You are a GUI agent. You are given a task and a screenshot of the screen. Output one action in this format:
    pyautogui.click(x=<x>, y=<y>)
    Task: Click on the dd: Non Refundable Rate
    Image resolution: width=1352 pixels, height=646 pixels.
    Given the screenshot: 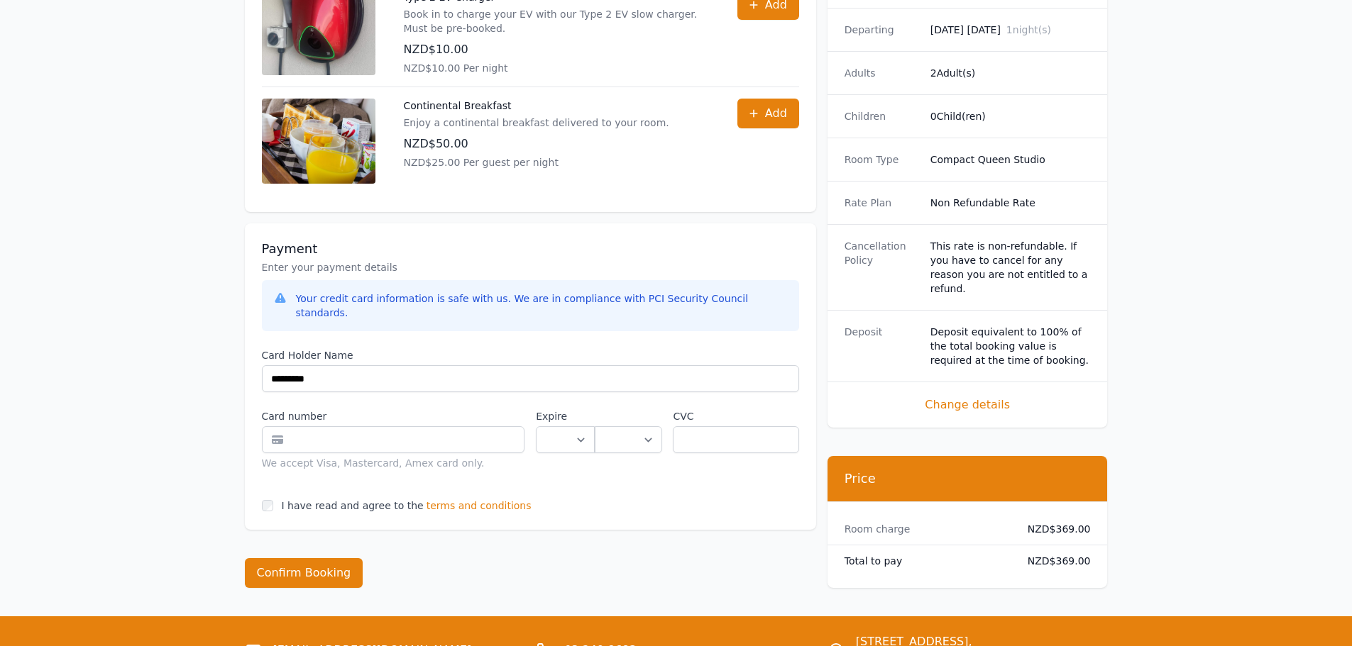 What is the action you would take?
    pyautogui.click(x=1010, y=203)
    